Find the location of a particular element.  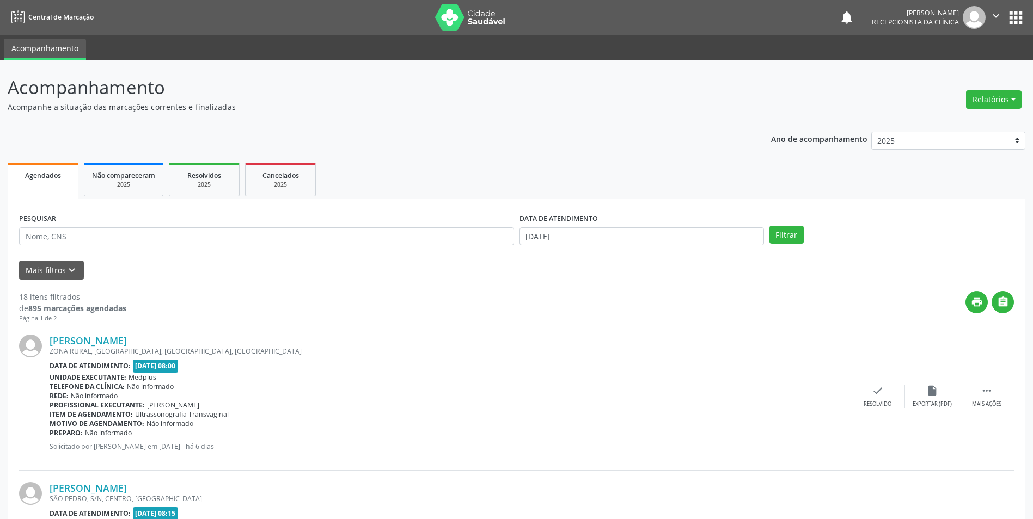

label: PESQUISAR is located at coordinates (38, 219).